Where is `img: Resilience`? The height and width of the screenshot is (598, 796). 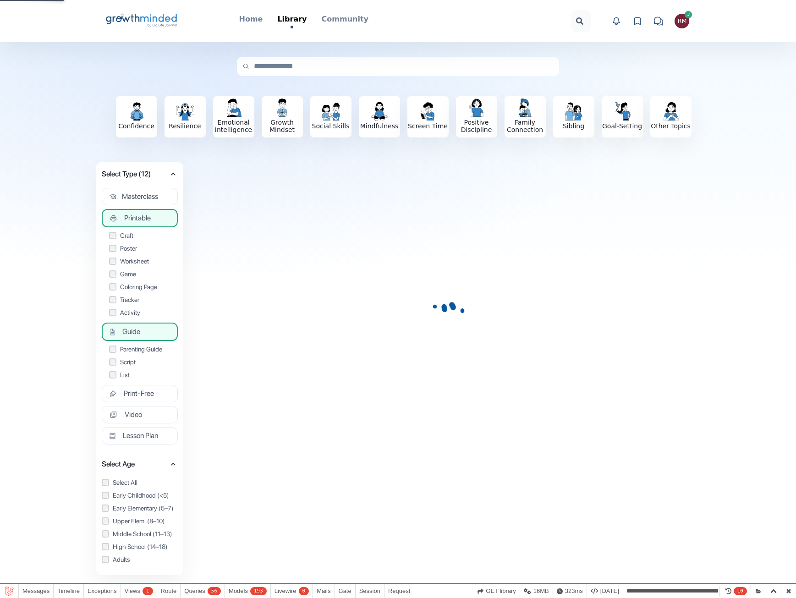 img: Resilience is located at coordinates (185, 111).